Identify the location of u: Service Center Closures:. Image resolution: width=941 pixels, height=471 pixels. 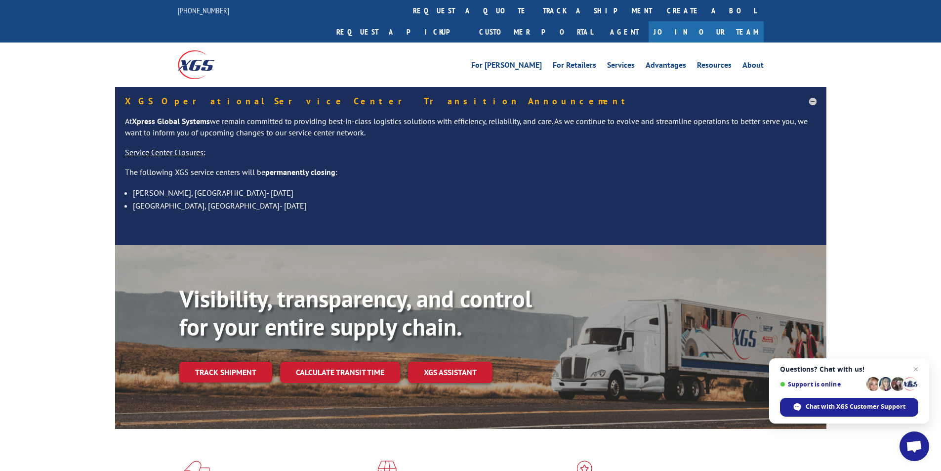
(165, 152).